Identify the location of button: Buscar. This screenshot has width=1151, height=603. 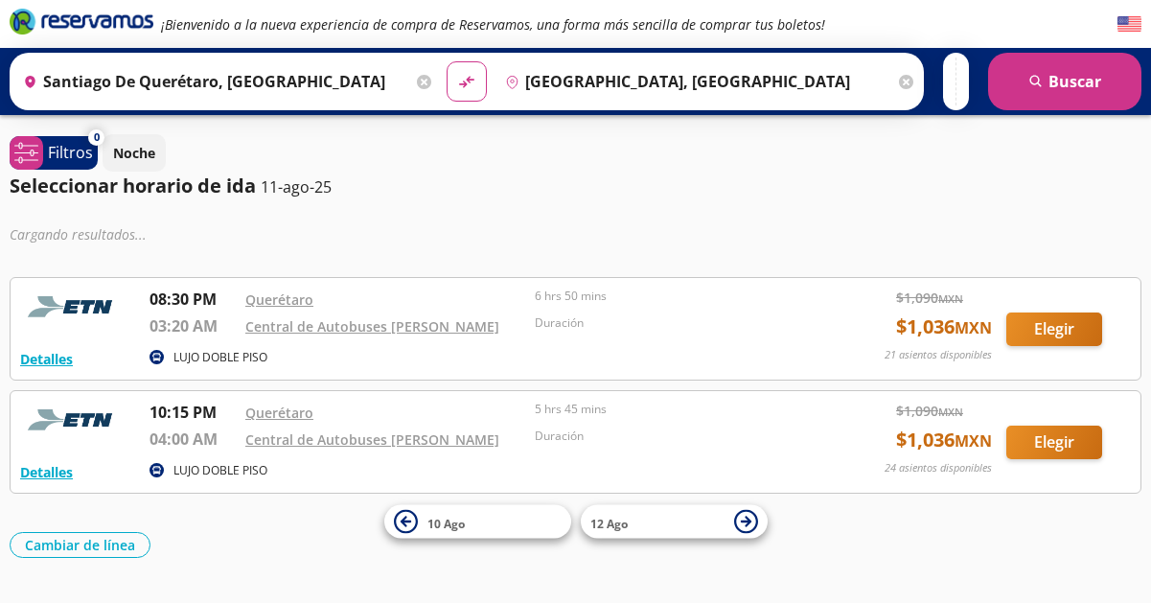
(1065, 81).